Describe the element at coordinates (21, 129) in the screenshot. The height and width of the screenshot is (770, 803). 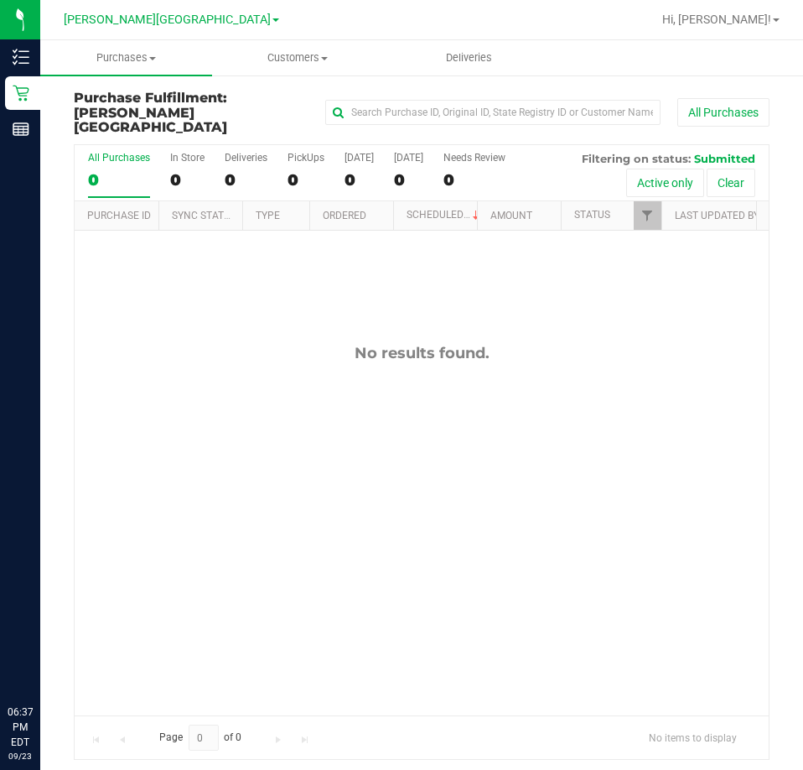
I see `inline-svg: Reports` at that location.